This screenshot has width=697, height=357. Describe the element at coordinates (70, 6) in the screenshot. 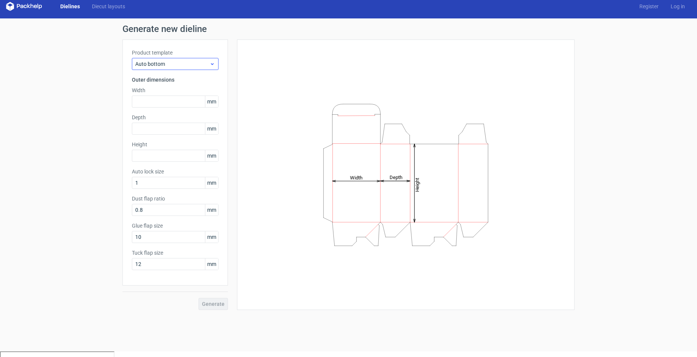

I see `a: Dielines` at that location.